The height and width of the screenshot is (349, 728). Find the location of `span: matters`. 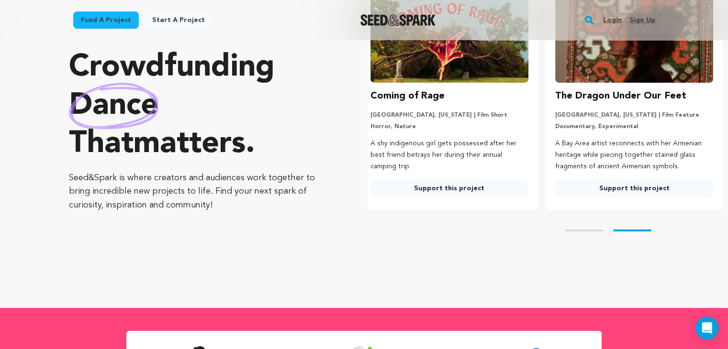

span: matters is located at coordinates (190, 145).